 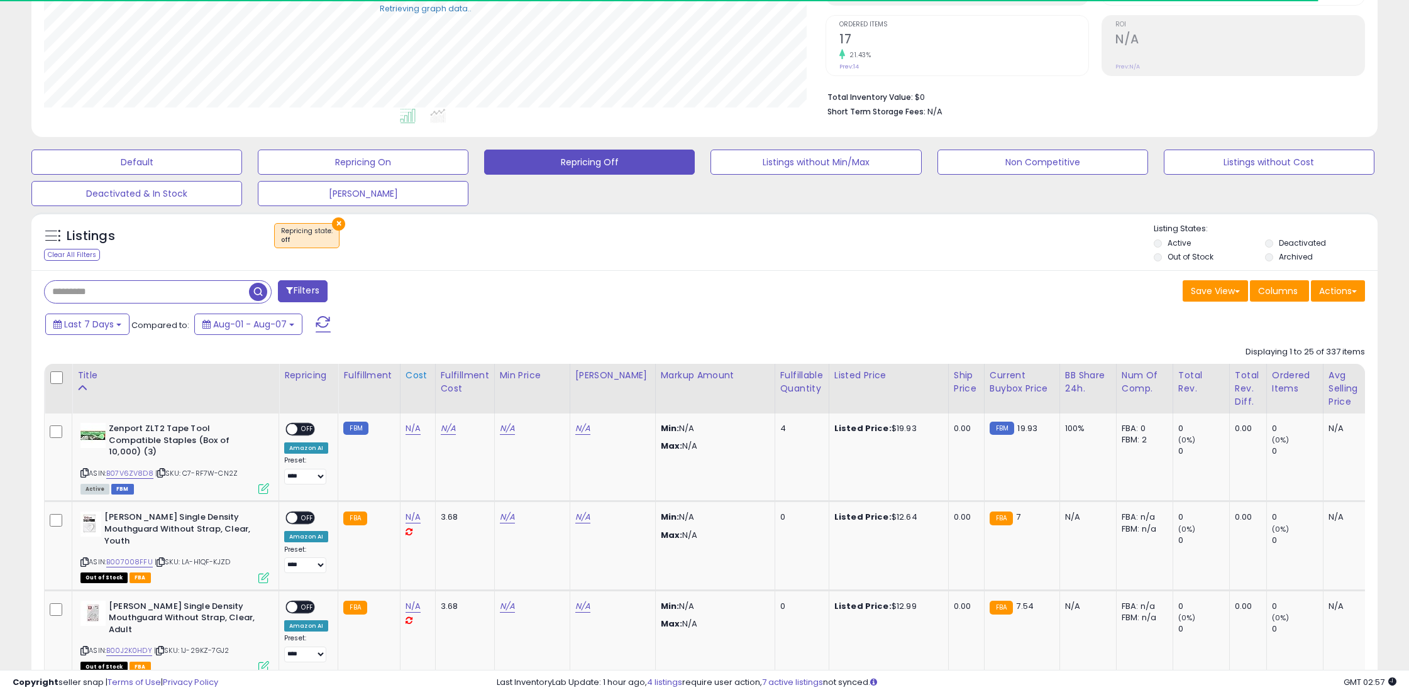 I want to click on div: seller snap | |, so click(x=115, y=683).